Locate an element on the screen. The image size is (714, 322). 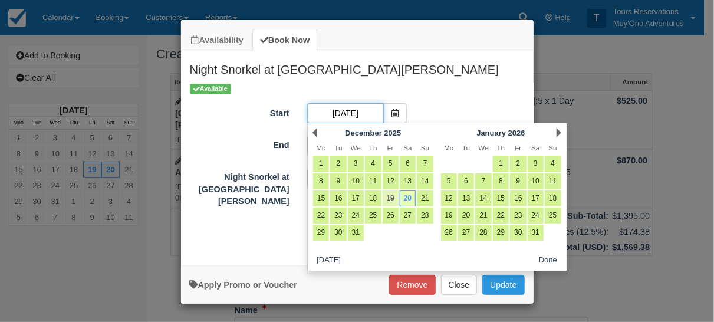
a: Availability is located at coordinates (218, 40).